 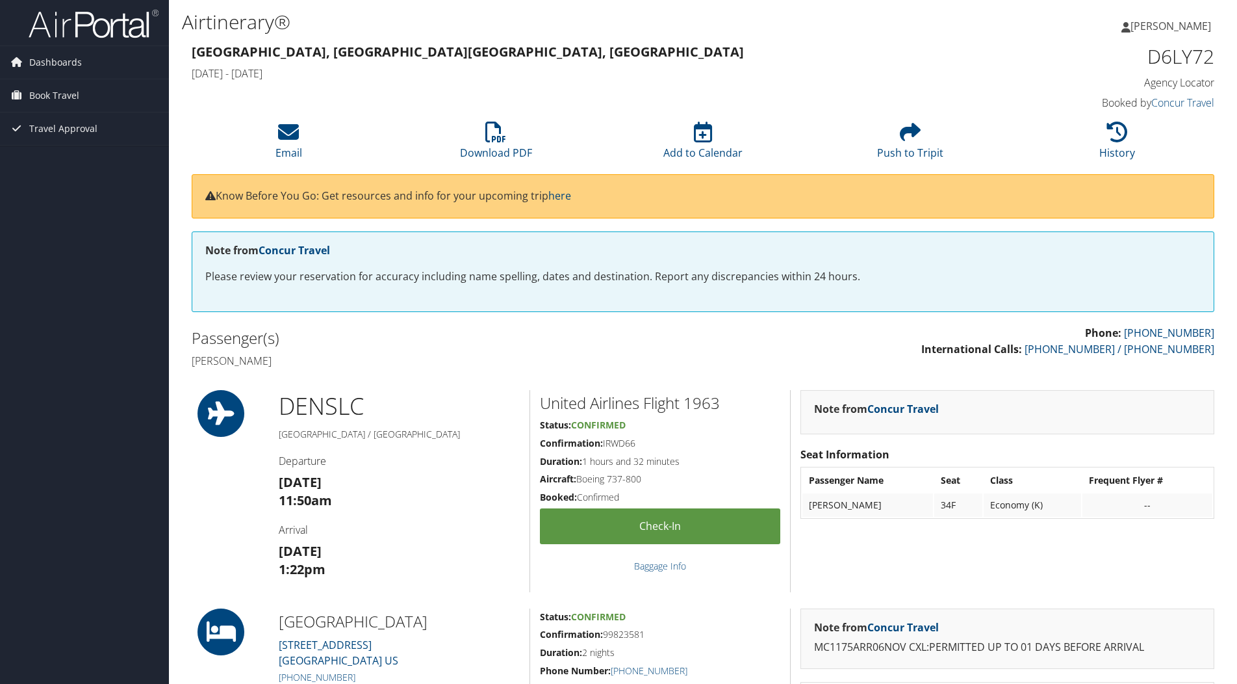 I want to click on span: Book Travel, so click(x=54, y=96).